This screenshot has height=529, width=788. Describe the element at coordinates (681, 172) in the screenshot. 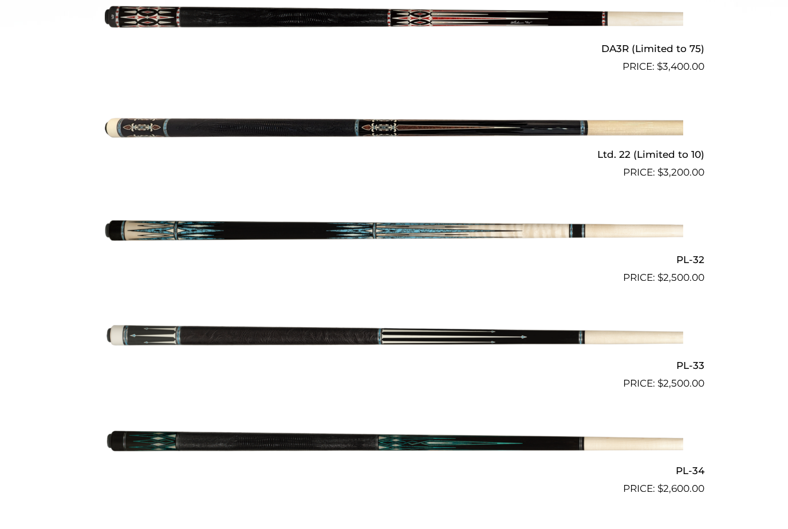

I see `bdi: 3,200.00` at that location.